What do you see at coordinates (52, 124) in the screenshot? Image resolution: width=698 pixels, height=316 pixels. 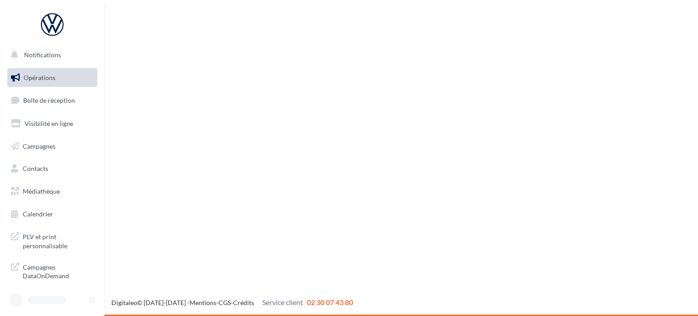 I see `a: Visibilité en ligne` at bounding box center [52, 124].